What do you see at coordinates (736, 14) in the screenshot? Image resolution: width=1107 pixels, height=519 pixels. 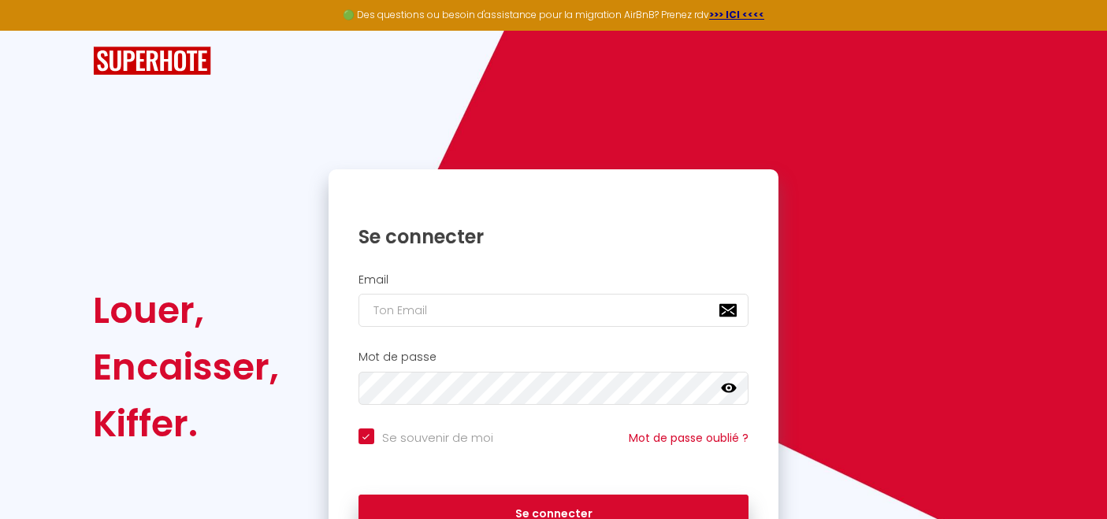 I see `a: >>> ICI <<<<` at bounding box center [736, 14].